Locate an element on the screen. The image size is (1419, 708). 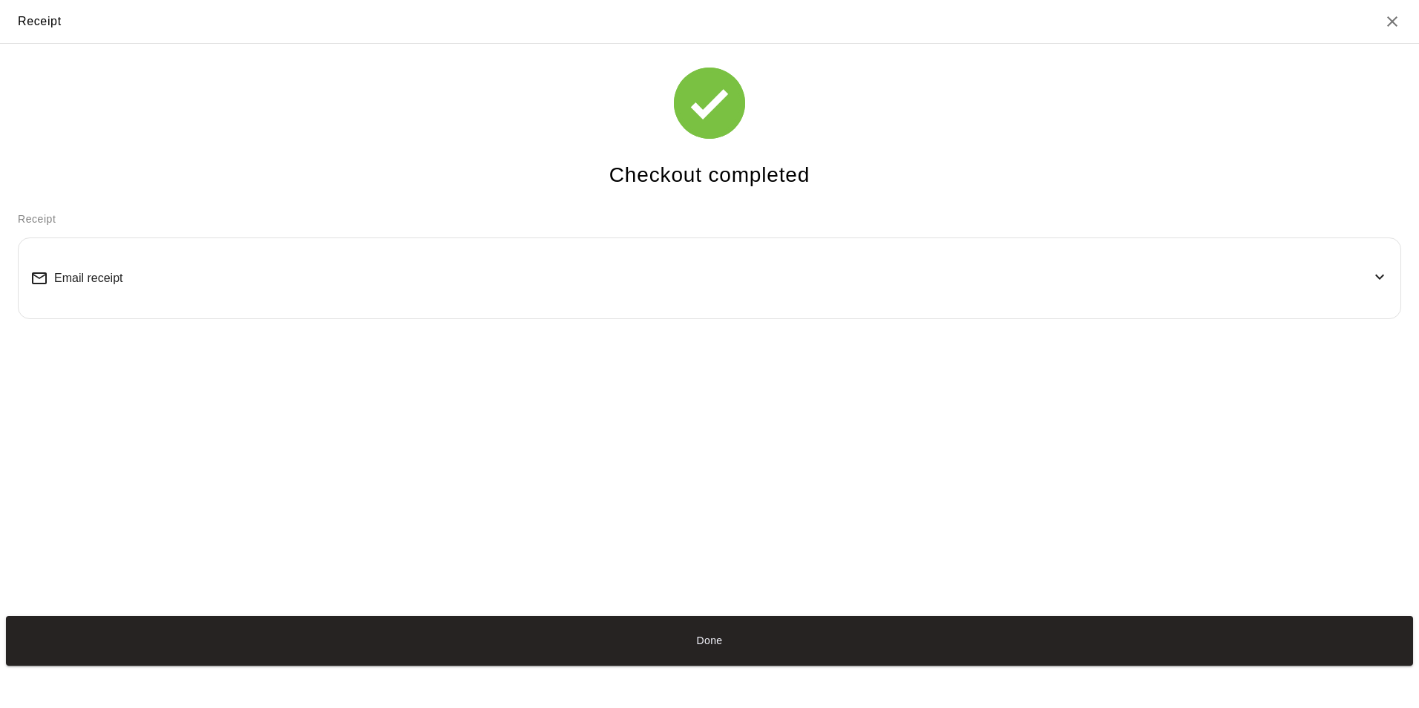
p: Receipt is located at coordinates (710, 219).